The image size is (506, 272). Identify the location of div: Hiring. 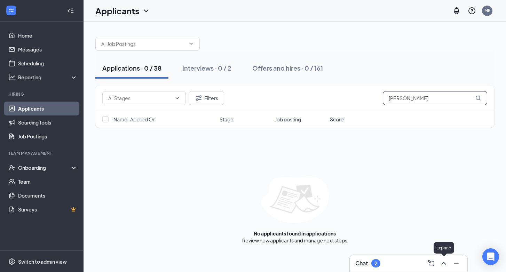
(42, 94).